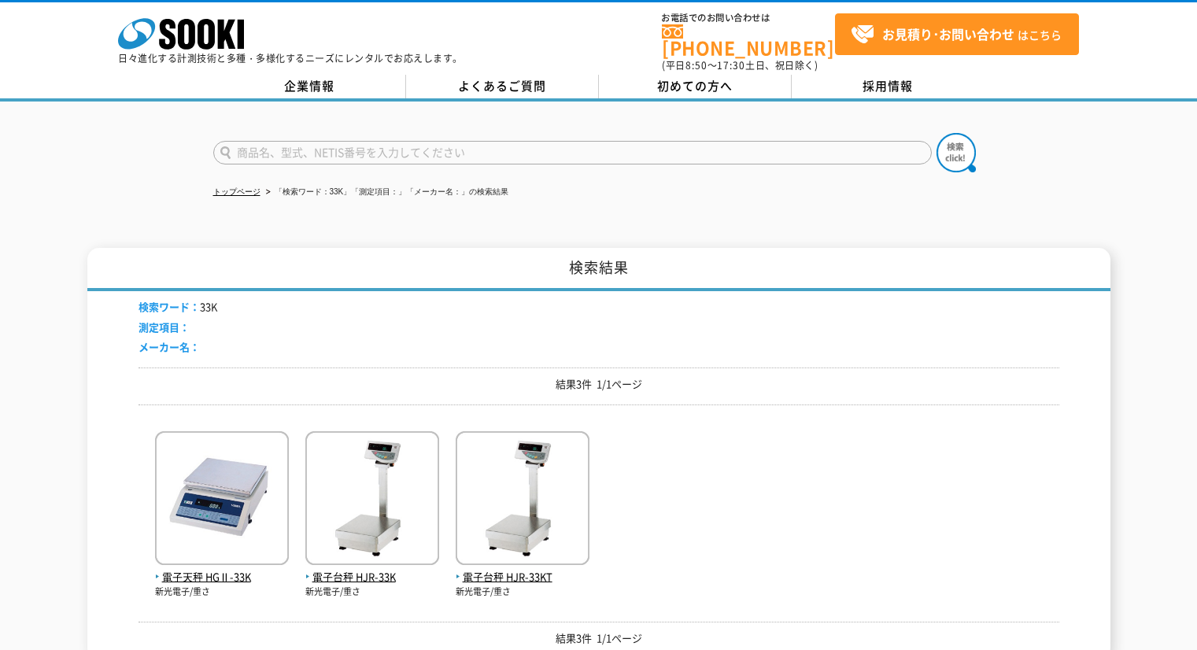 This screenshot has width=1197, height=650. I want to click on h1: 検索結果, so click(599, 269).